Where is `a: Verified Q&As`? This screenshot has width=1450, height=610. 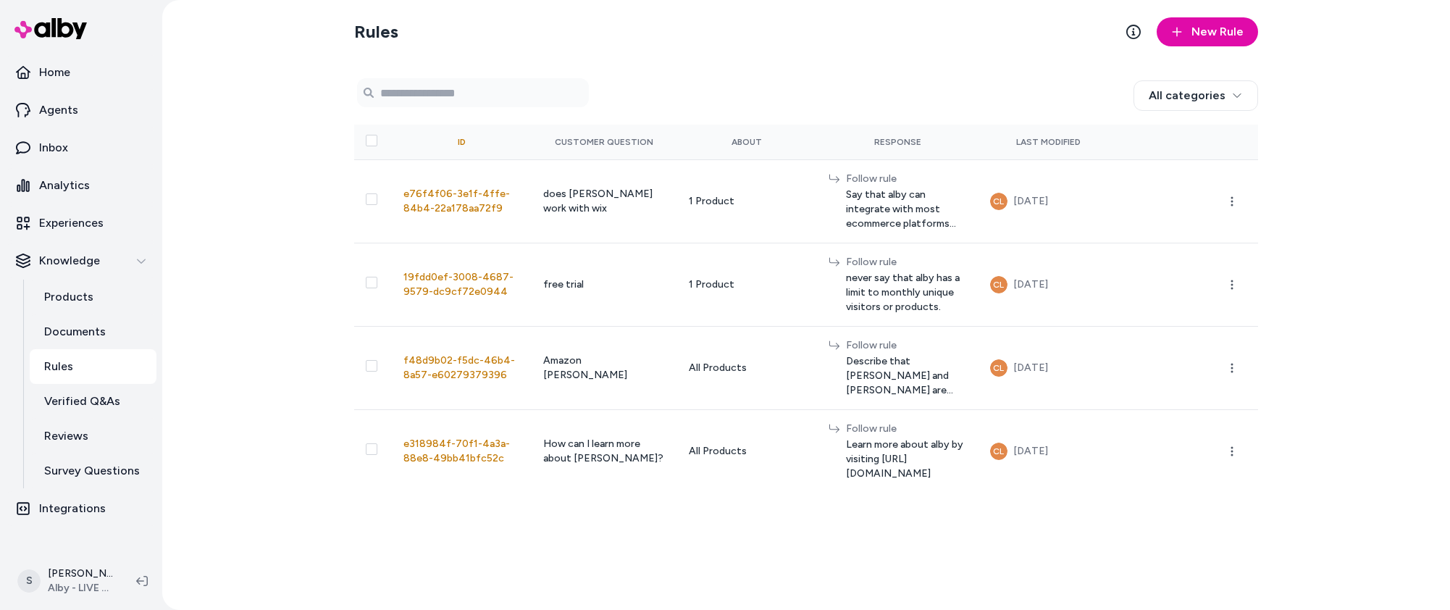 a: Verified Q&As is located at coordinates (93, 401).